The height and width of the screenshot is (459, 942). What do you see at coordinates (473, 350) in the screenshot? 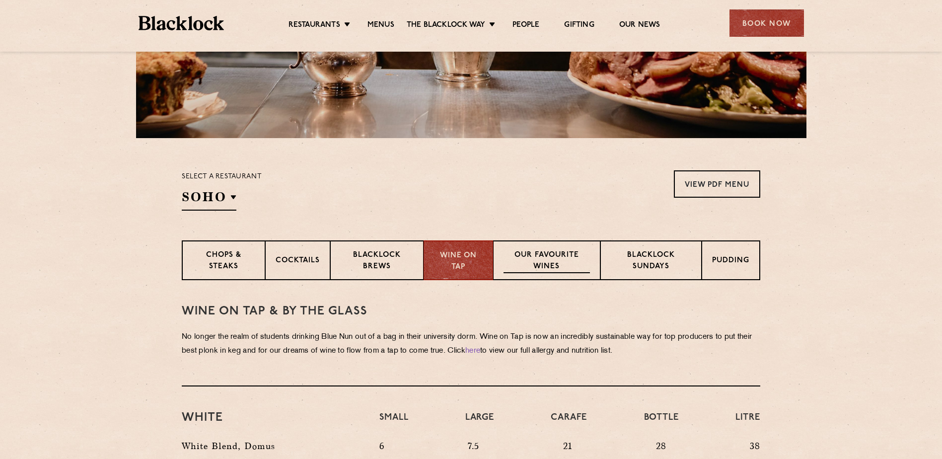
I see `a: here` at bounding box center [473, 350].